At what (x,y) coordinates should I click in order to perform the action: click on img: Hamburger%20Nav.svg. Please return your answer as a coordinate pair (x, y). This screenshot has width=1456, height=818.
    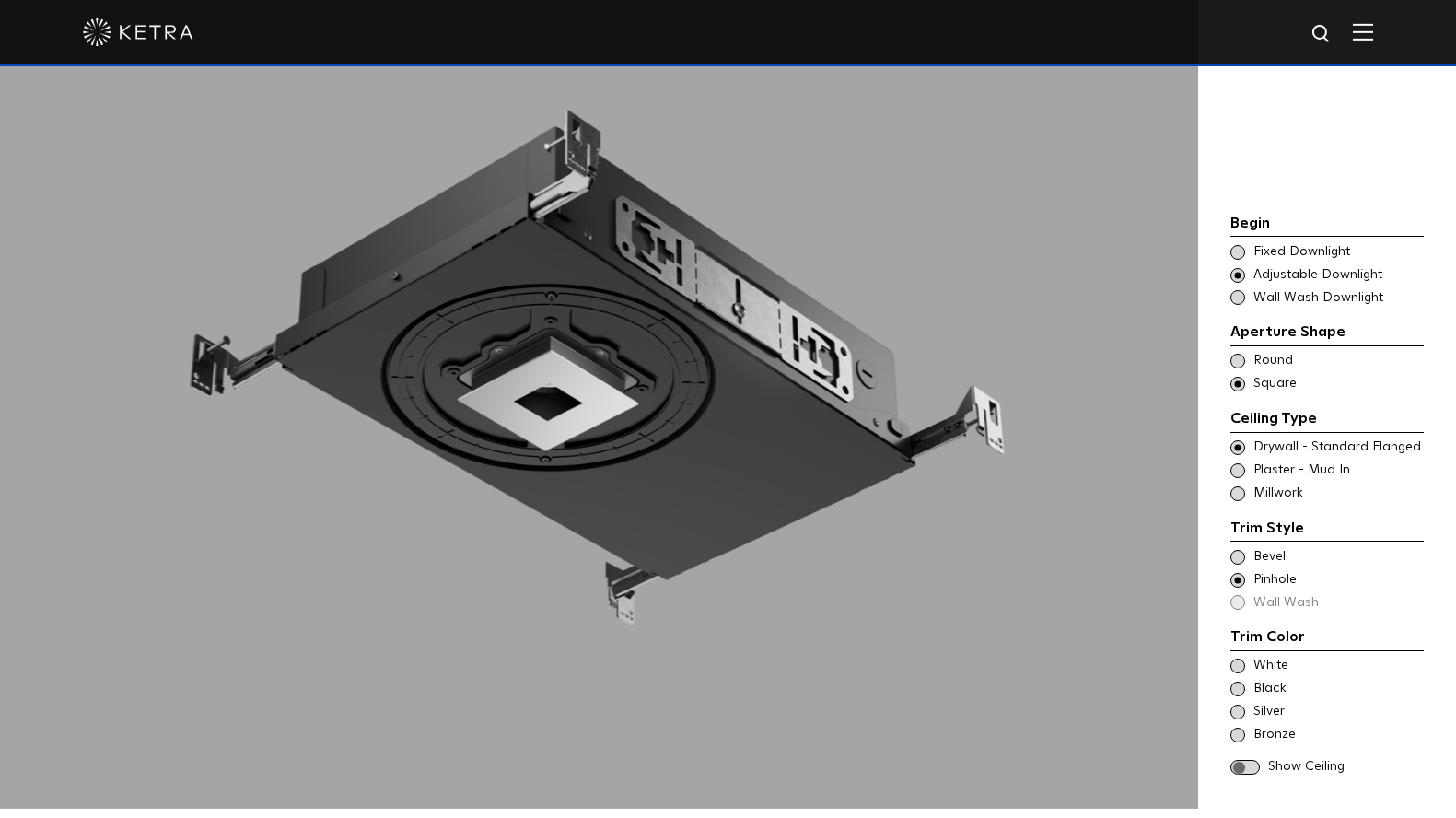
    Looking at the image, I should click on (1362, 31).